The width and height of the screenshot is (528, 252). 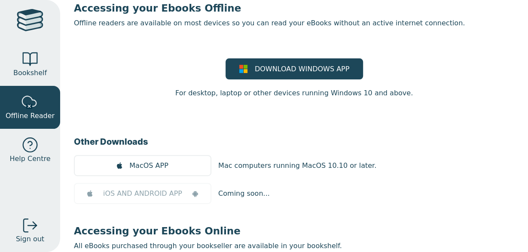 I want to click on a: MacOS APP, so click(x=143, y=166).